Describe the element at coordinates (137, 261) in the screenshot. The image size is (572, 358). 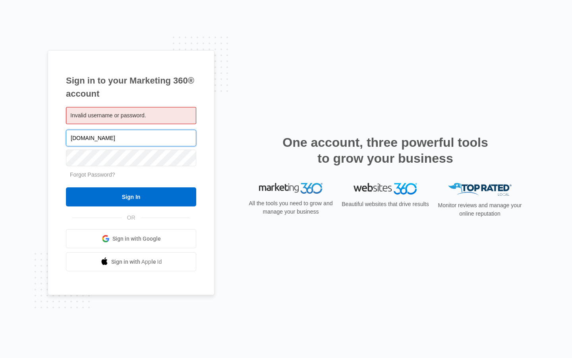
I see `span: Sign in with Apple Id` at that location.